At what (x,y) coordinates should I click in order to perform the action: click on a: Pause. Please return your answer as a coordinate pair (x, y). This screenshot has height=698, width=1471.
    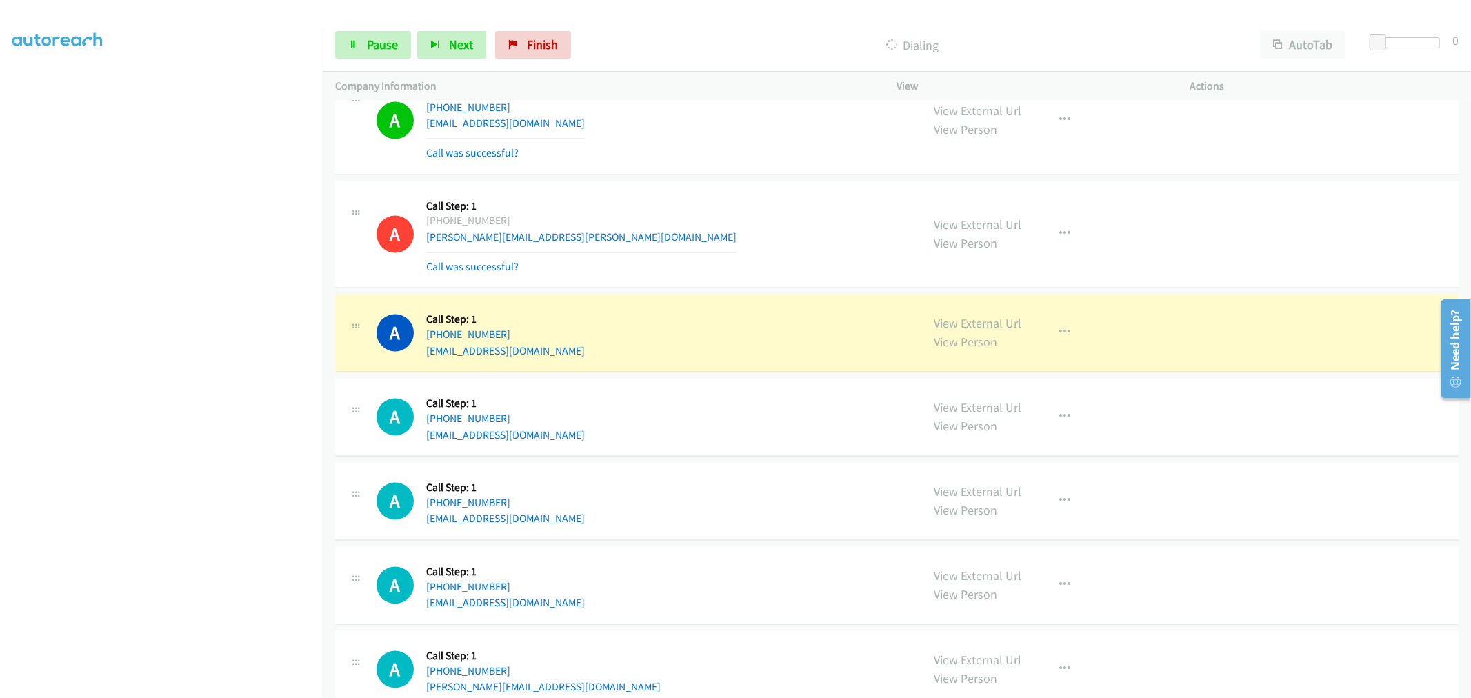
    Looking at the image, I should click on (373, 45).